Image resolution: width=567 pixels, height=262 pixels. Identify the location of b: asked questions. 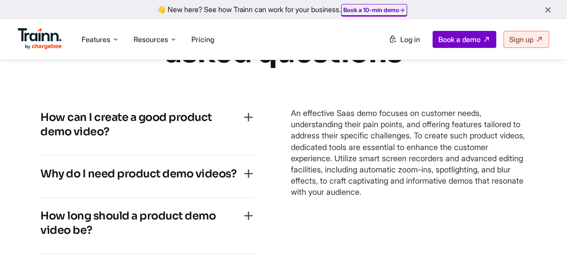
(284, 52).